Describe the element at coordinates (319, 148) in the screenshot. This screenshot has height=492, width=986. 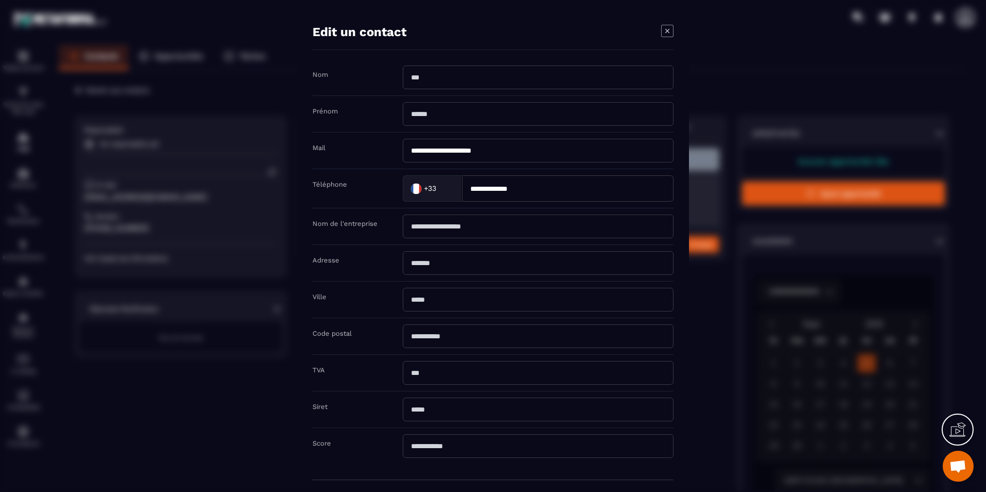
I see `label: Mail` at that location.